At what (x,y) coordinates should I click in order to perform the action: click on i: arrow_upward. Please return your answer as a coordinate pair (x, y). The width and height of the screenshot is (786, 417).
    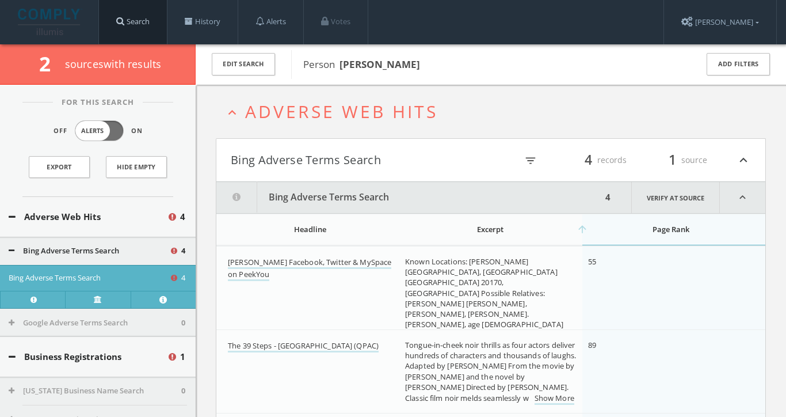
    Looking at the image, I should click on (582, 229).